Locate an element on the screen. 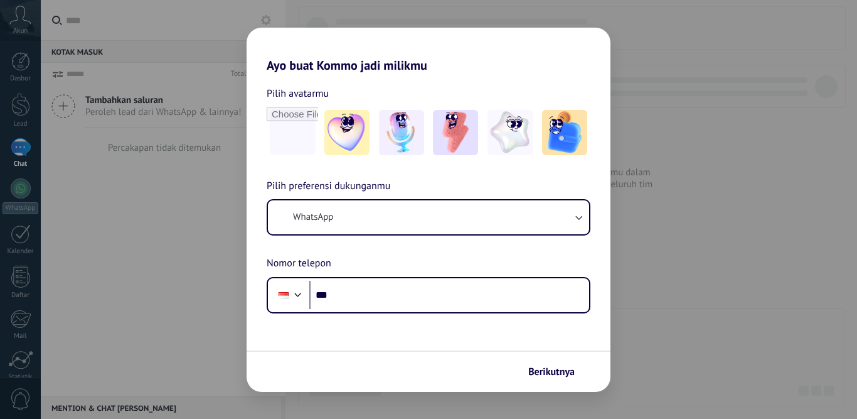 The width and height of the screenshot is (857, 419). img: -2.jpeg is located at coordinates (402, 132).